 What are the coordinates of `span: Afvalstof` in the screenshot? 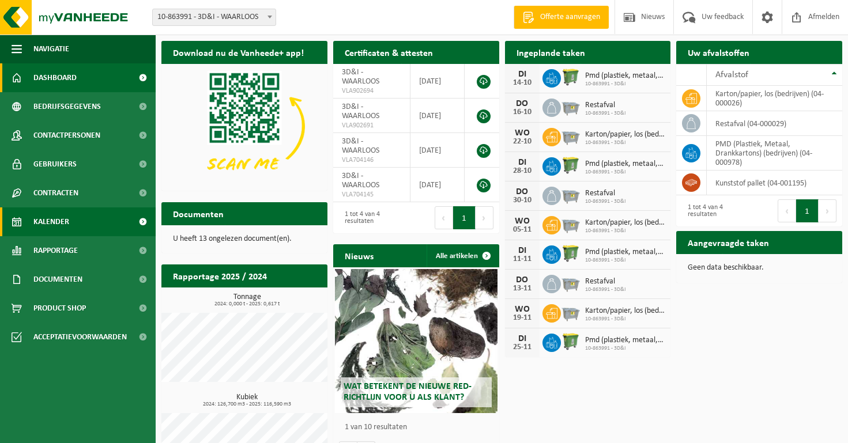 It's located at (731, 75).